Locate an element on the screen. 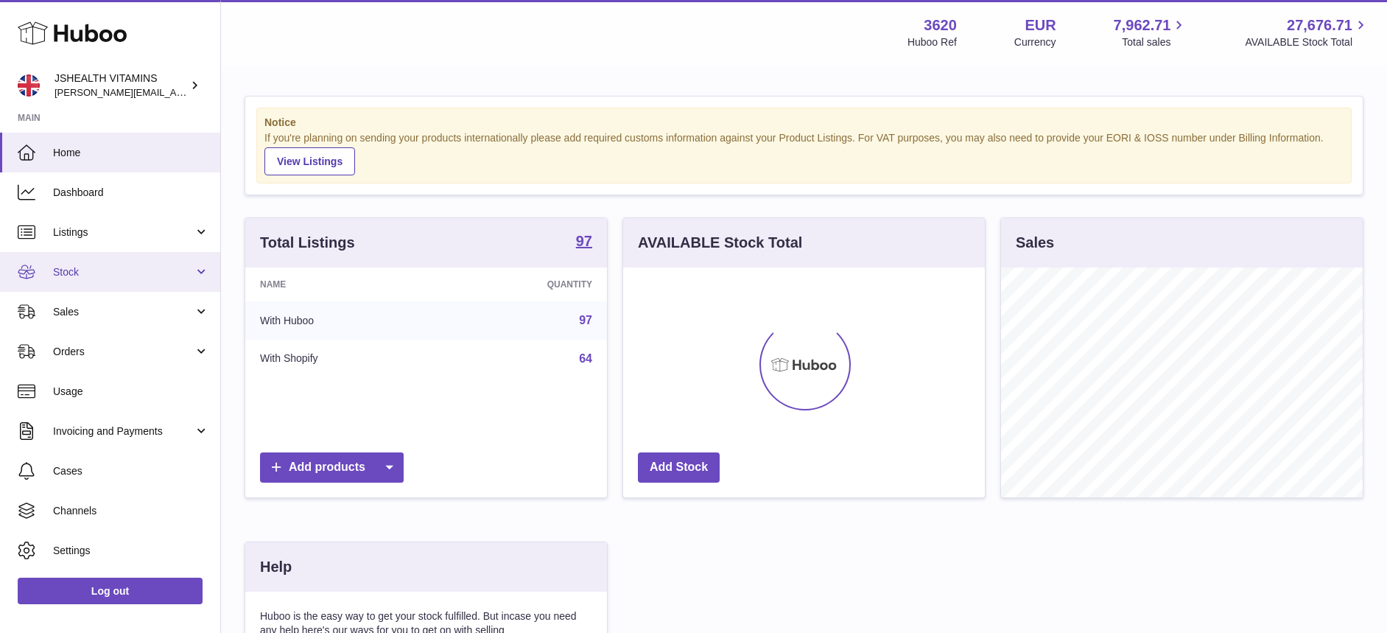 Image resolution: width=1387 pixels, height=633 pixels. div: Huboo Ref is located at coordinates (932, 42).